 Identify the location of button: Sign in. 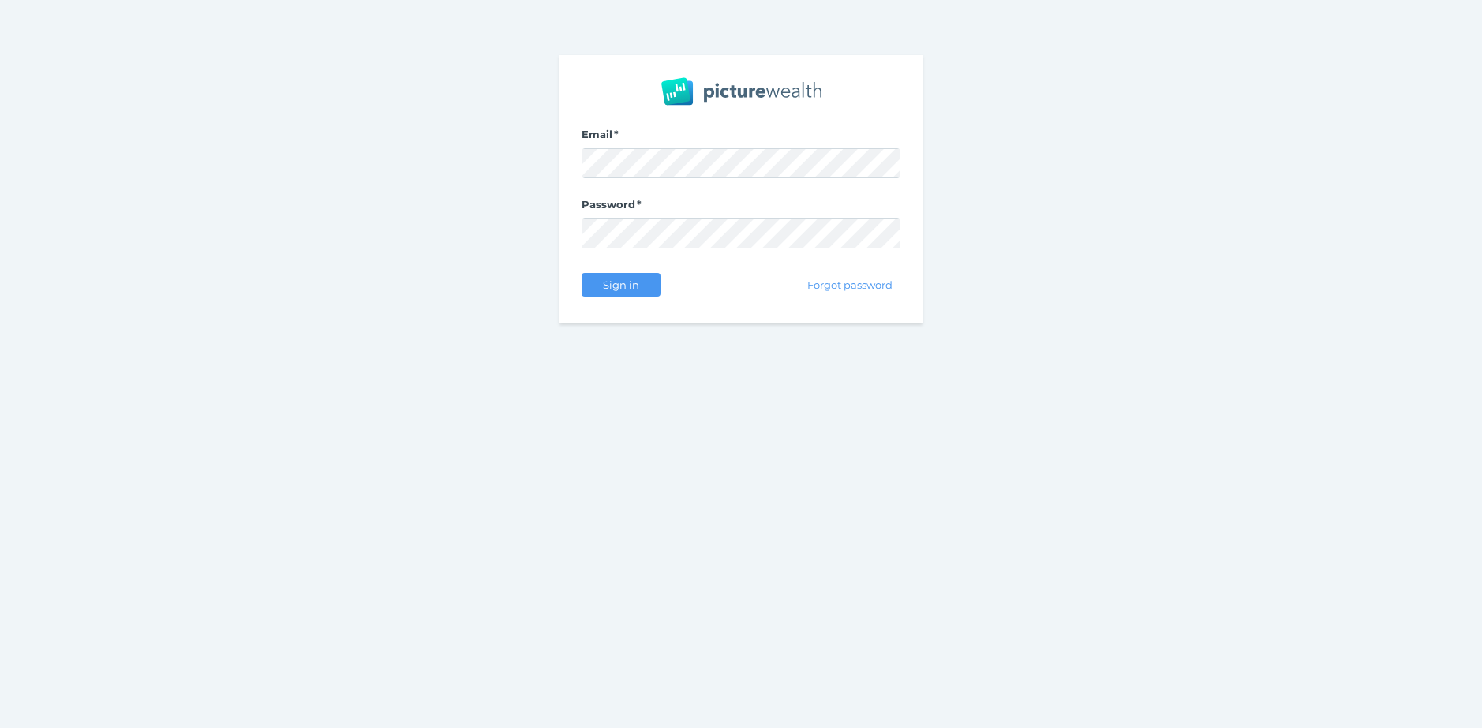
(621, 285).